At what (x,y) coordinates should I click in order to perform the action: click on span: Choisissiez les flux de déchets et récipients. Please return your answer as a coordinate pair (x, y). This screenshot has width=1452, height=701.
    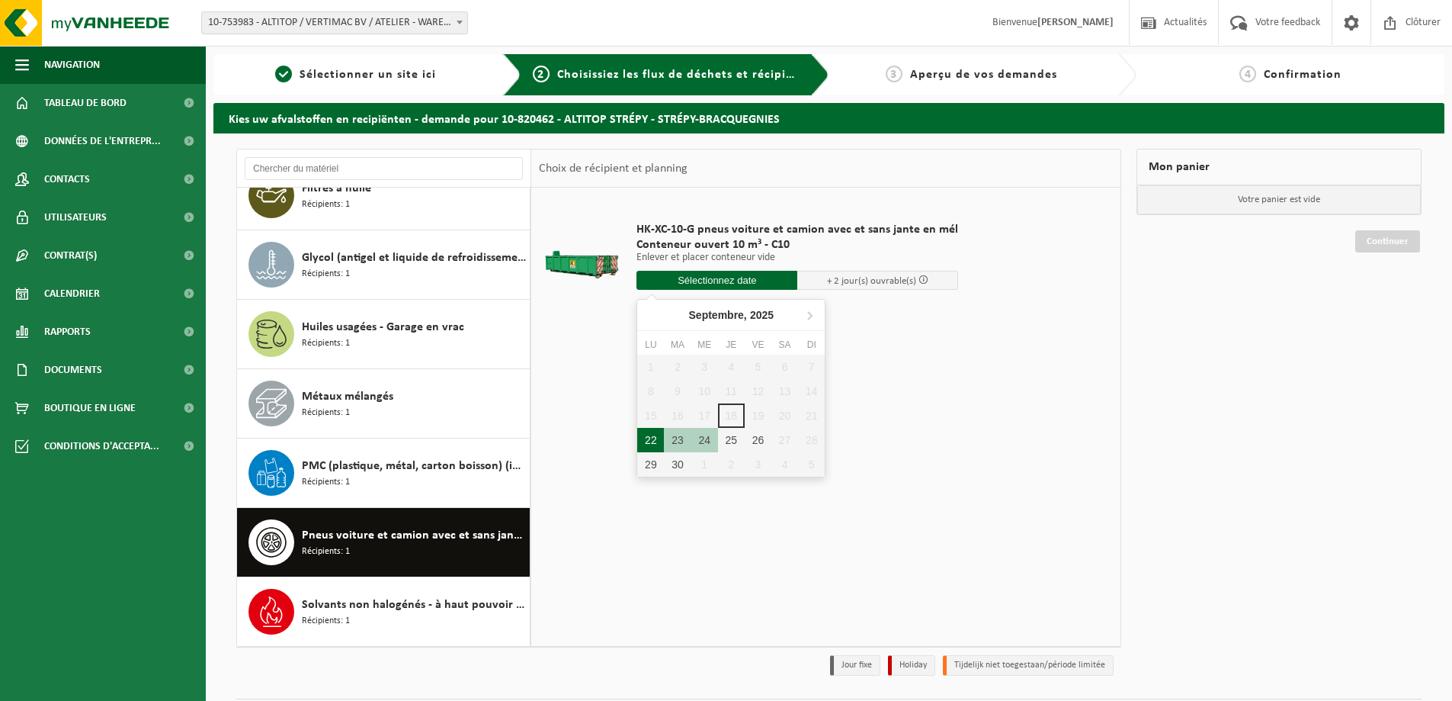
    Looking at the image, I should click on (684, 75).